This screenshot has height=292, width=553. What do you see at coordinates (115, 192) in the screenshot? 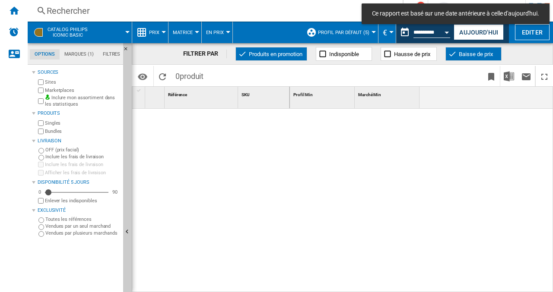
I see `div: 90` at bounding box center [115, 192].